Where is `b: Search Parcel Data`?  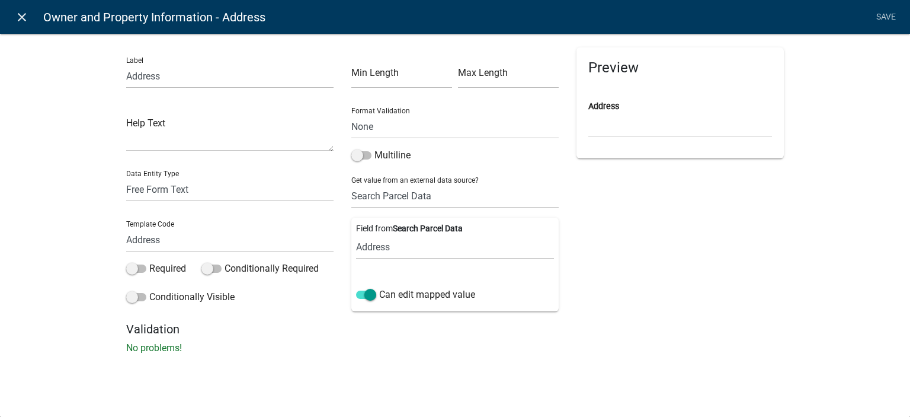 b: Search Parcel Data is located at coordinates (428, 228).